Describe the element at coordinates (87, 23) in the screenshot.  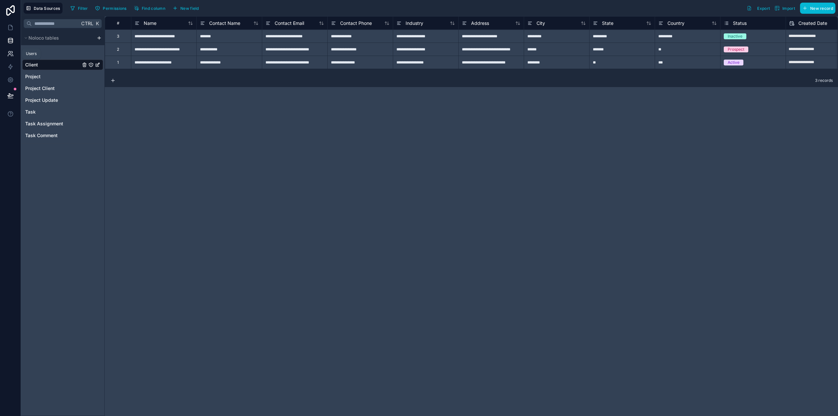
I see `span: Ctrl` at that location.